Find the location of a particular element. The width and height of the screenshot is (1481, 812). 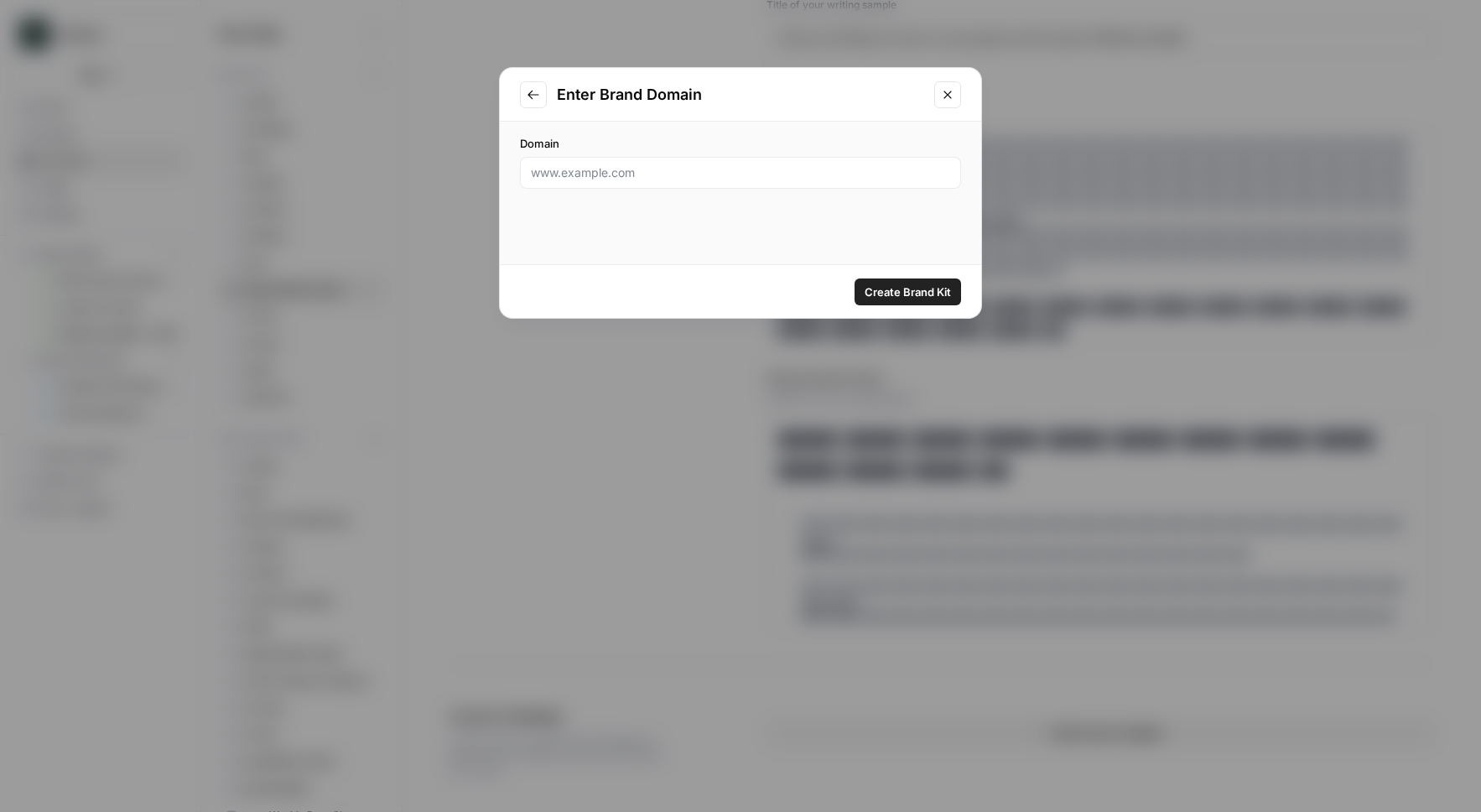

button: Go to previous step is located at coordinates (534, 95).